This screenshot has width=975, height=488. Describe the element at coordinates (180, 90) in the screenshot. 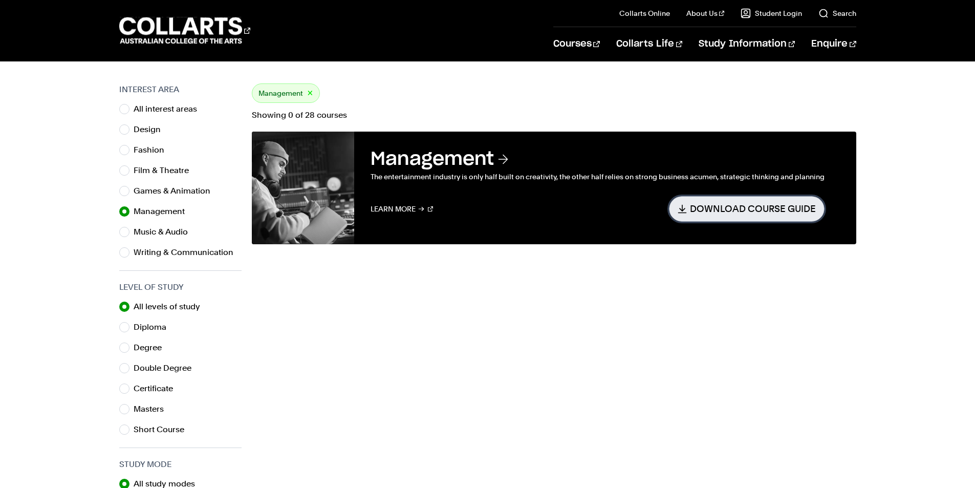

I see `h3: Interest Area` at that location.